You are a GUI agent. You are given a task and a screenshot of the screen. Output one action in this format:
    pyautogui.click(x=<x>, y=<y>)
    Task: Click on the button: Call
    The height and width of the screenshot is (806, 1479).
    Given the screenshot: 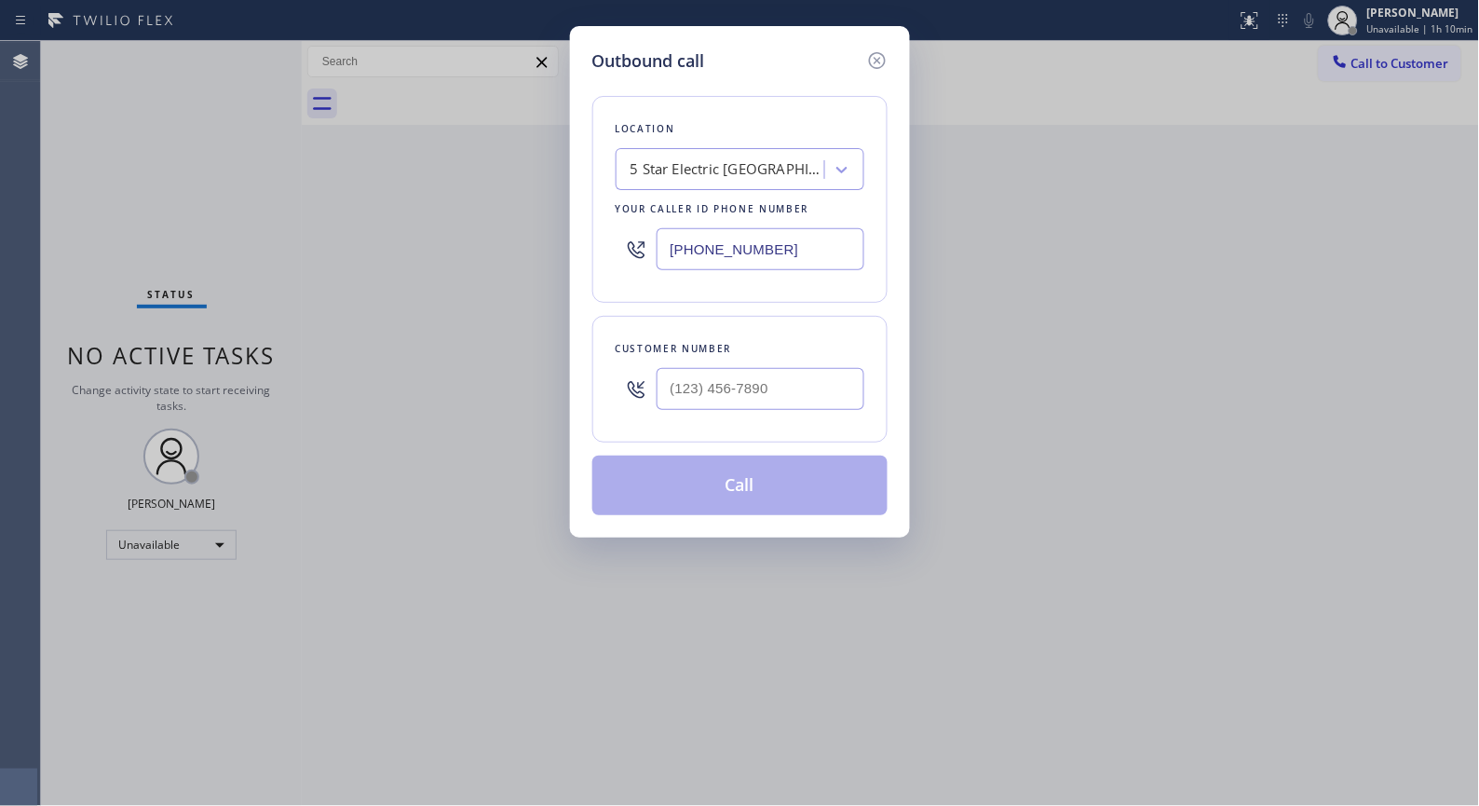 What is the action you would take?
    pyautogui.click(x=740, y=485)
    